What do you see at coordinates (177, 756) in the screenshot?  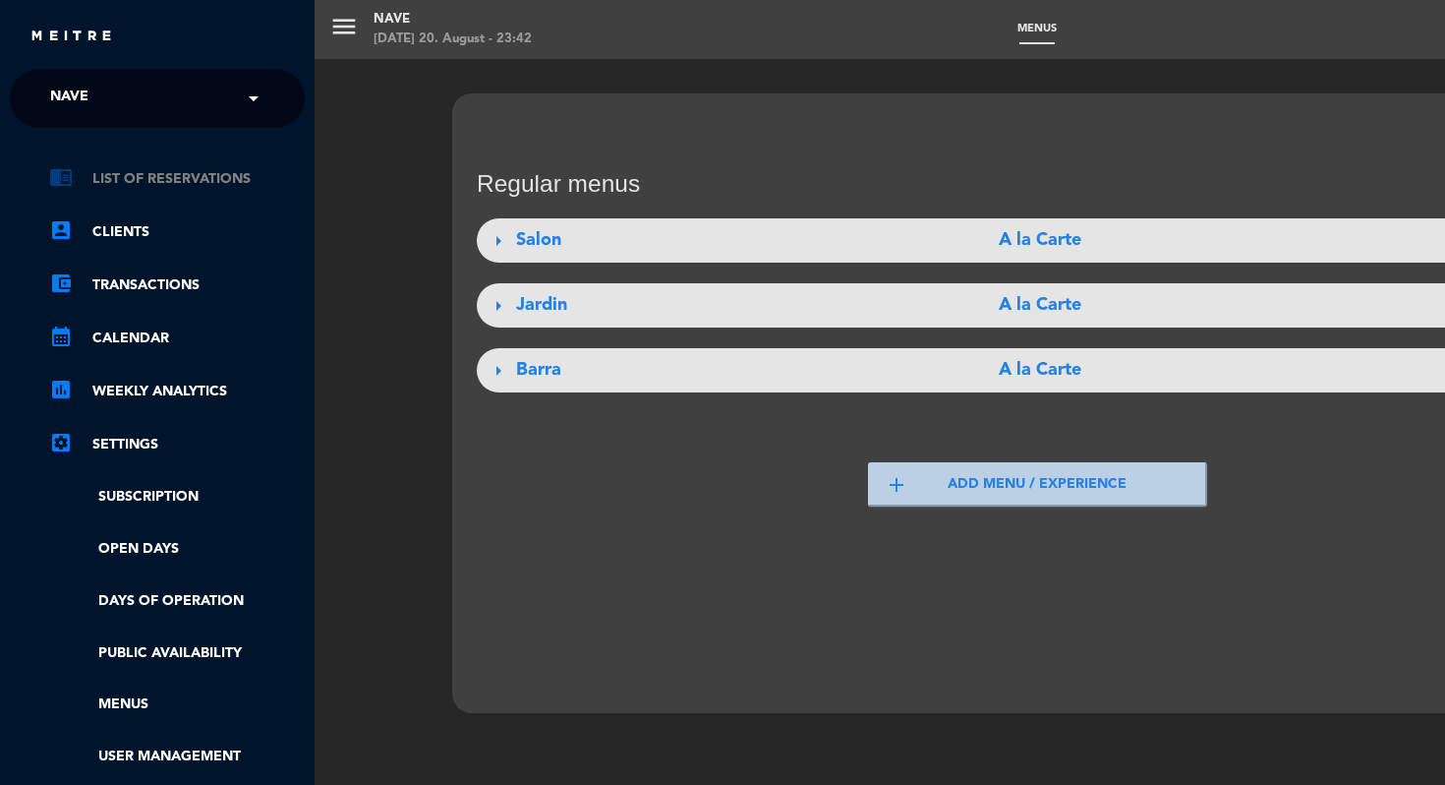 I see `a: User Management` at bounding box center [177, 756].